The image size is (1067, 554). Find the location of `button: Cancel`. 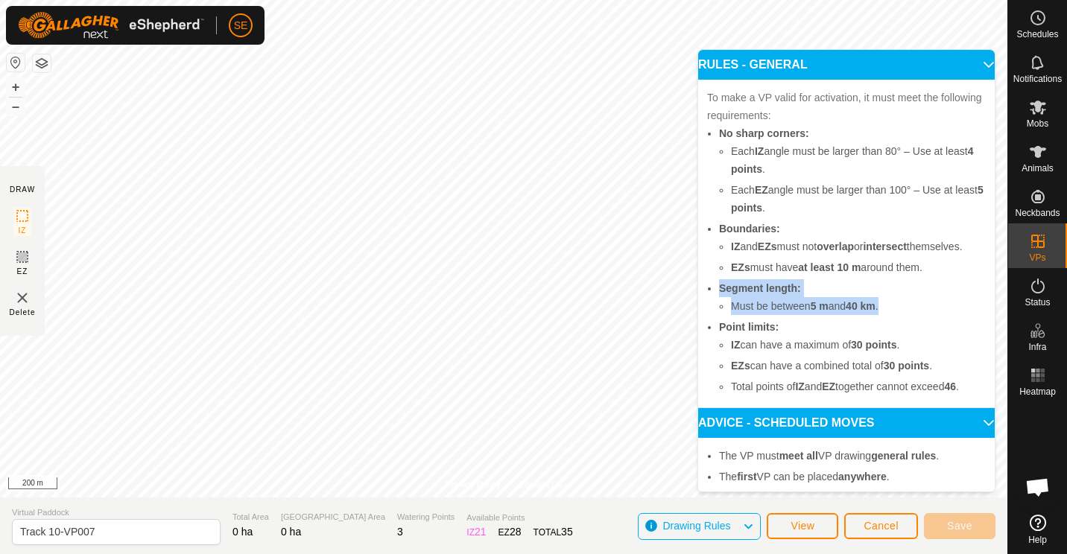

button: Cancel is located at coordinates (881, 526).